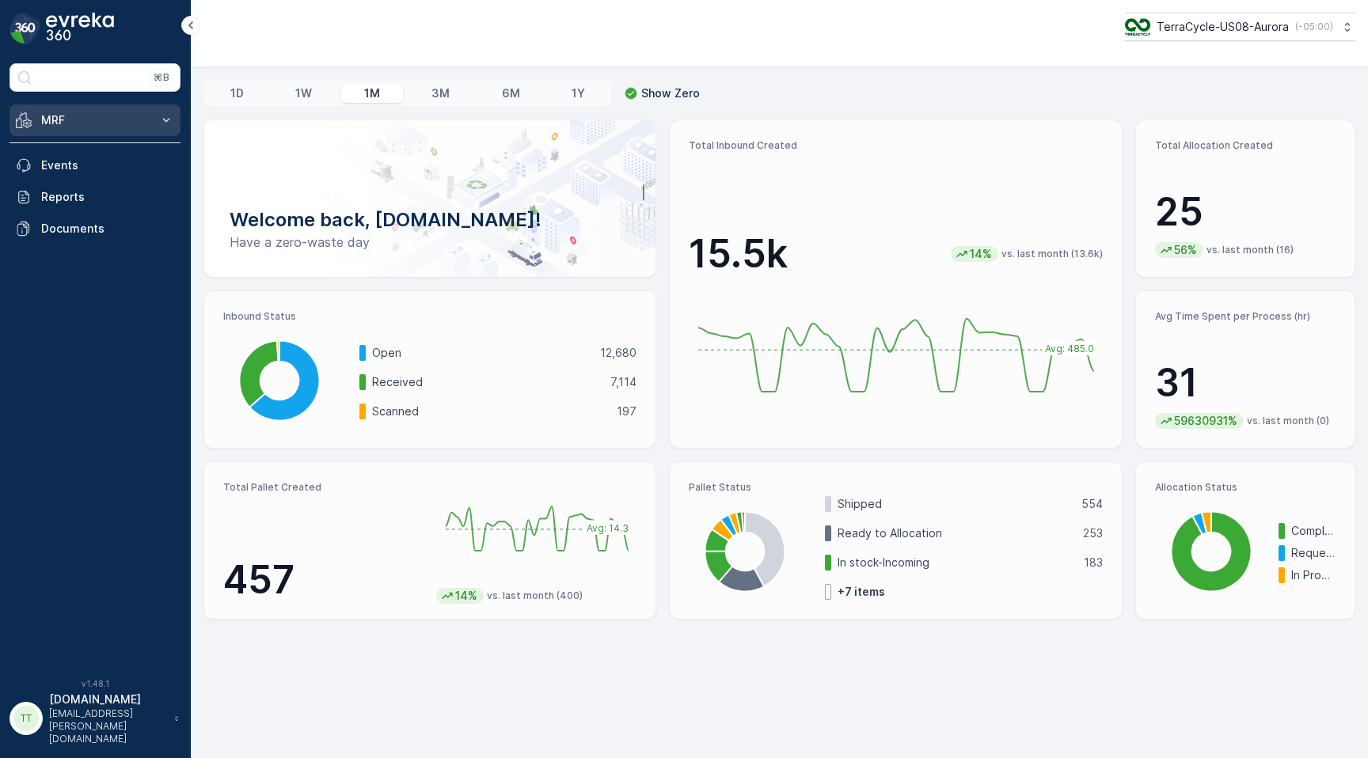 The image size is (1368, 758). What do you see at coordinates (895, 146) in the screenshot?
I see `p: Total Inbound Created` at bounding box center [895, 146].